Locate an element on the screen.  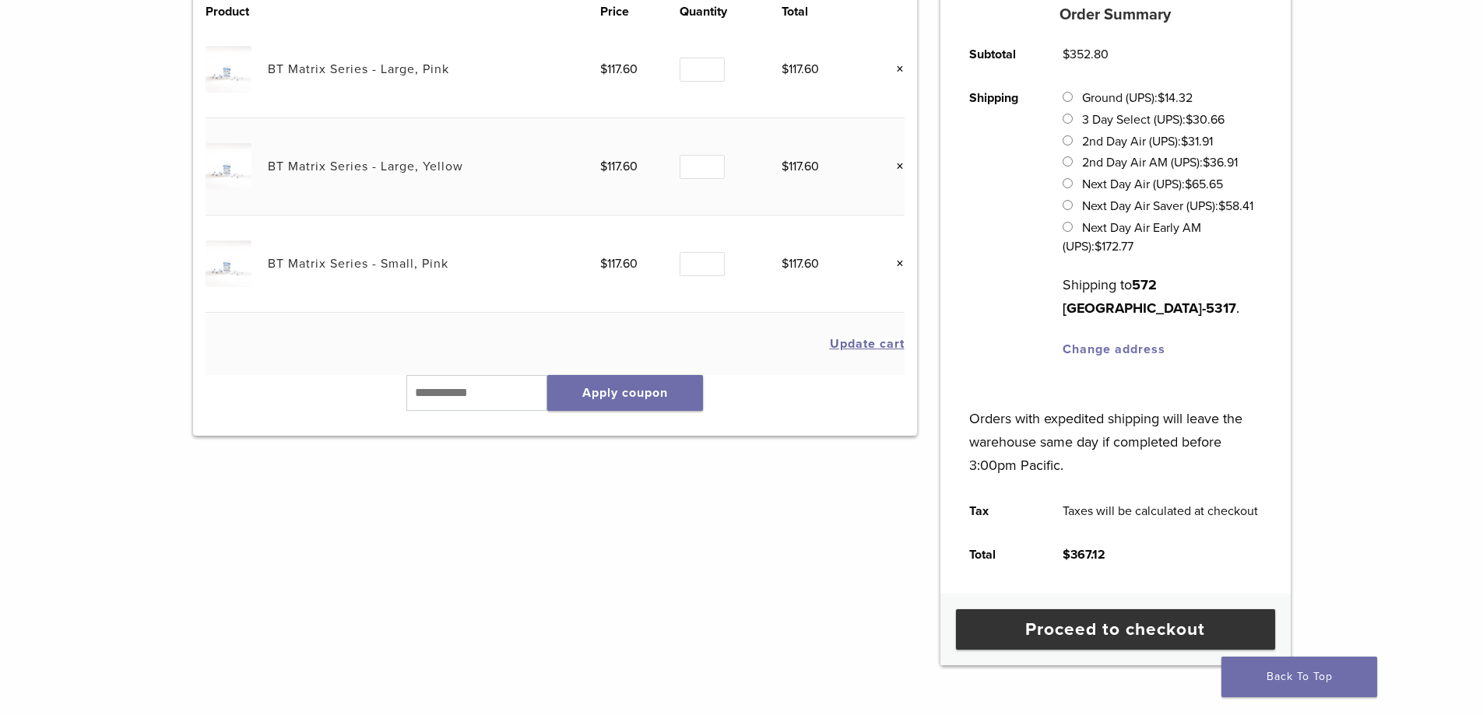
bdi: 31.91 is located at coordinates (1196, 142).